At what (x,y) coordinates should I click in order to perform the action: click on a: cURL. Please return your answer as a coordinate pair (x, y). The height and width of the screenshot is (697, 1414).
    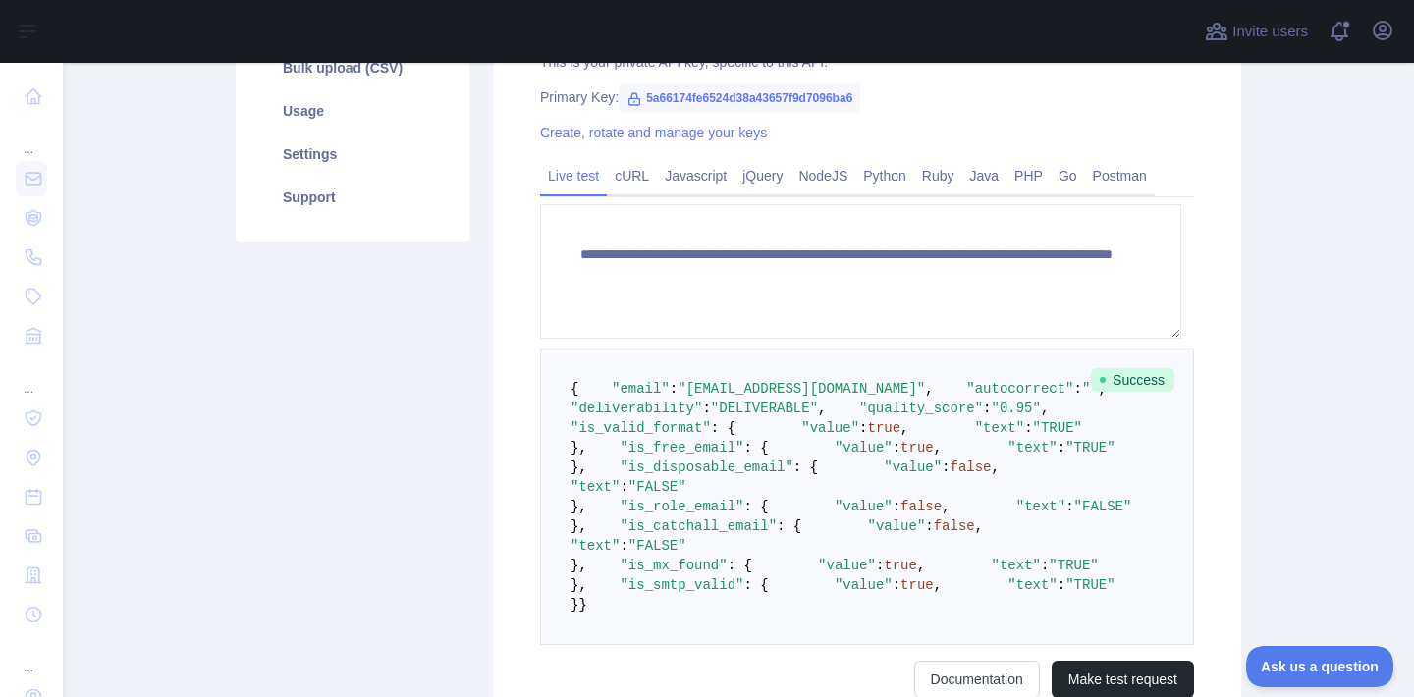
    Looking at the image, I should click on (631, 176).